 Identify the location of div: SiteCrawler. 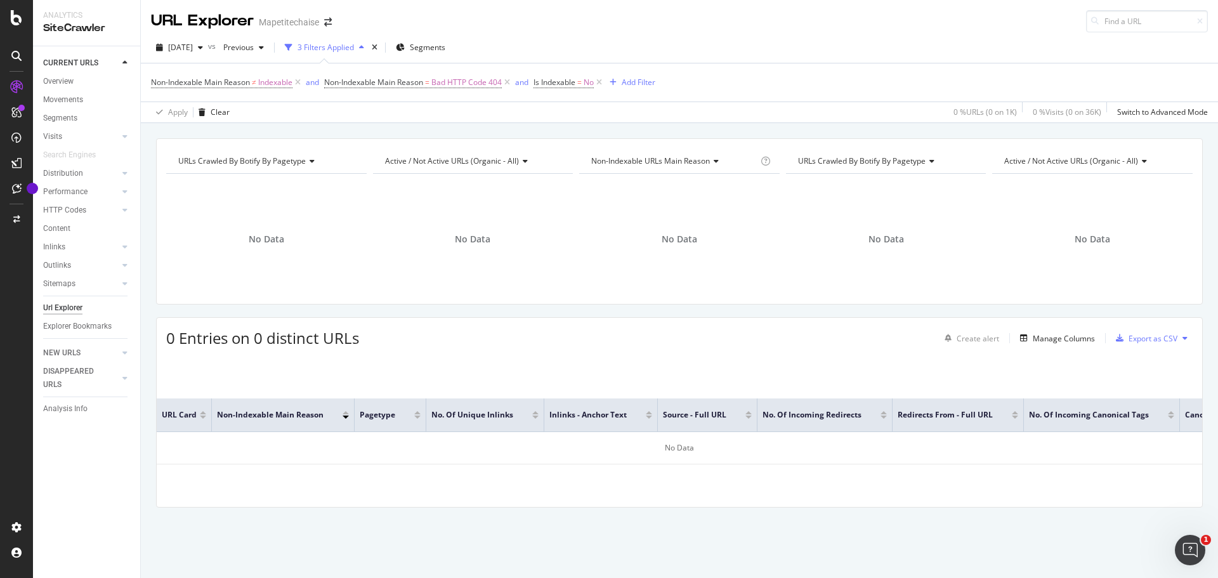
(86, 28).